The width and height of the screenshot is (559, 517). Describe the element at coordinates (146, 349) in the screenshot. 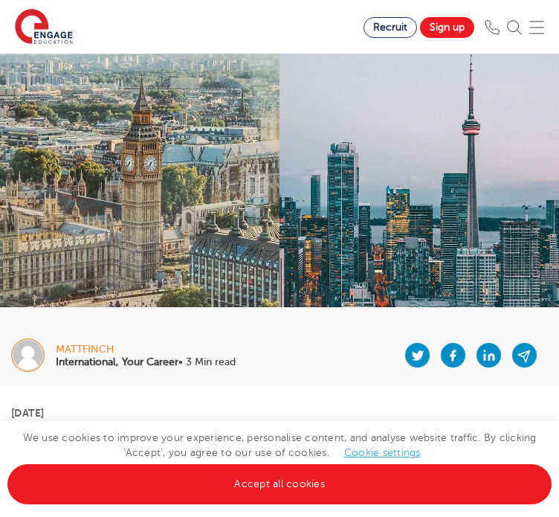

I see `div: mattfinch` at that location.